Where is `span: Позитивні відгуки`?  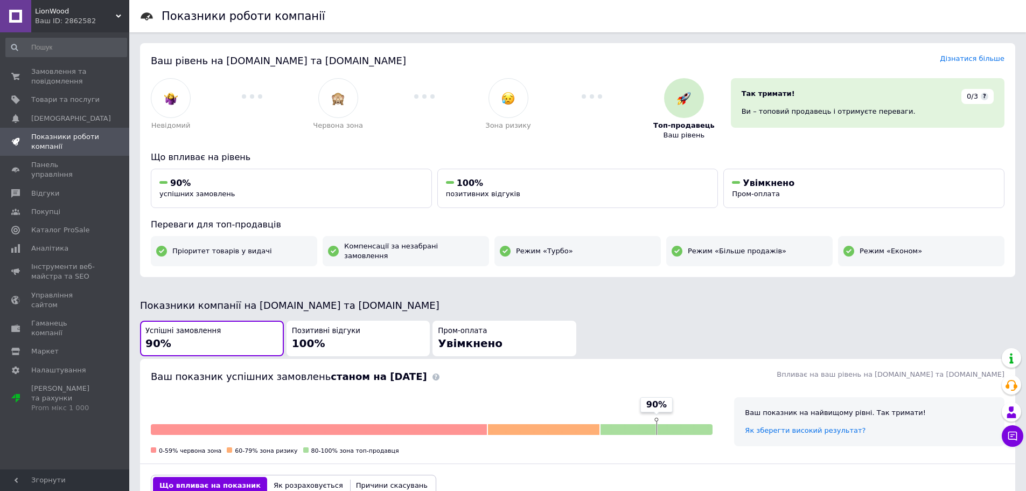 span: Позитивні відгуки is located at coordinates (326, 331).